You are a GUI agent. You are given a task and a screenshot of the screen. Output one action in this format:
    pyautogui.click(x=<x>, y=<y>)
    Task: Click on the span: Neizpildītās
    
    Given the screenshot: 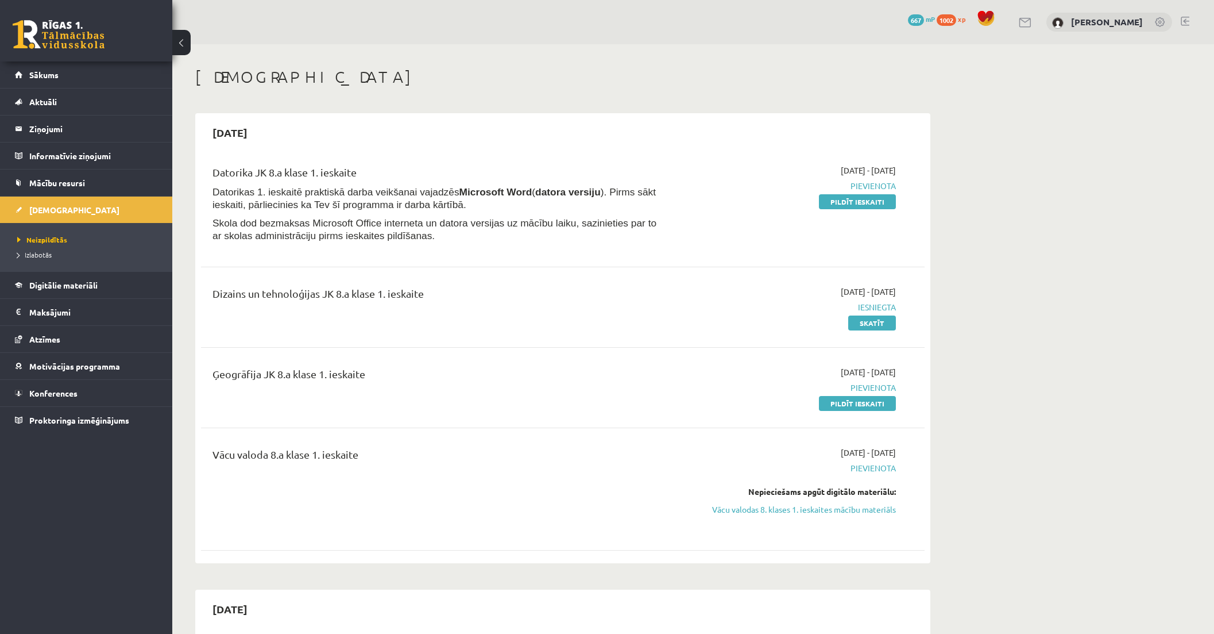 What is the action you would take?
    pyautogui.click(x=42, y=240)
    